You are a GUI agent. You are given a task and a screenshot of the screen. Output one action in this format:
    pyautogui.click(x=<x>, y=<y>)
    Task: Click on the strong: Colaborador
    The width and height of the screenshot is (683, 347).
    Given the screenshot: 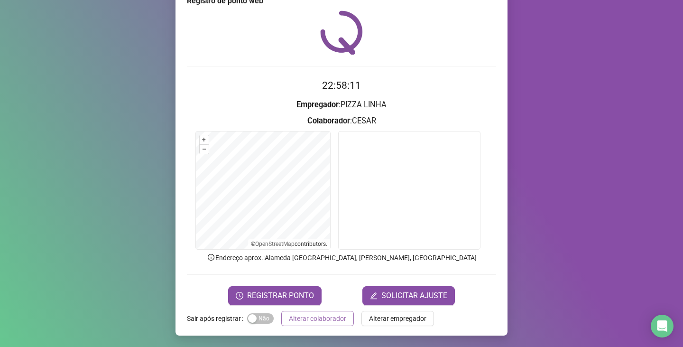 What is the action you would take?
    pyautogui.click(x=329, y=120)
    